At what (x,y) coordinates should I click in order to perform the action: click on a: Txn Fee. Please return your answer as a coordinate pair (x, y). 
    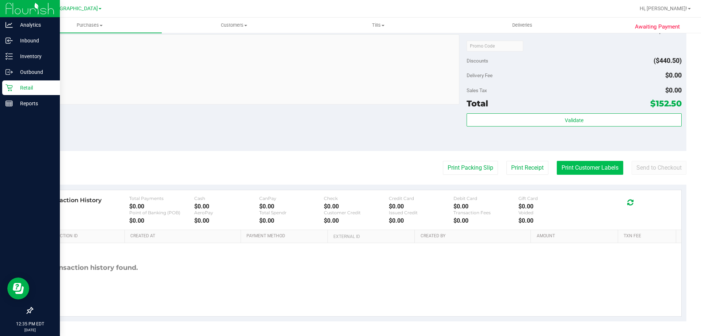
    Looking at the image, I should click on (648, 236).